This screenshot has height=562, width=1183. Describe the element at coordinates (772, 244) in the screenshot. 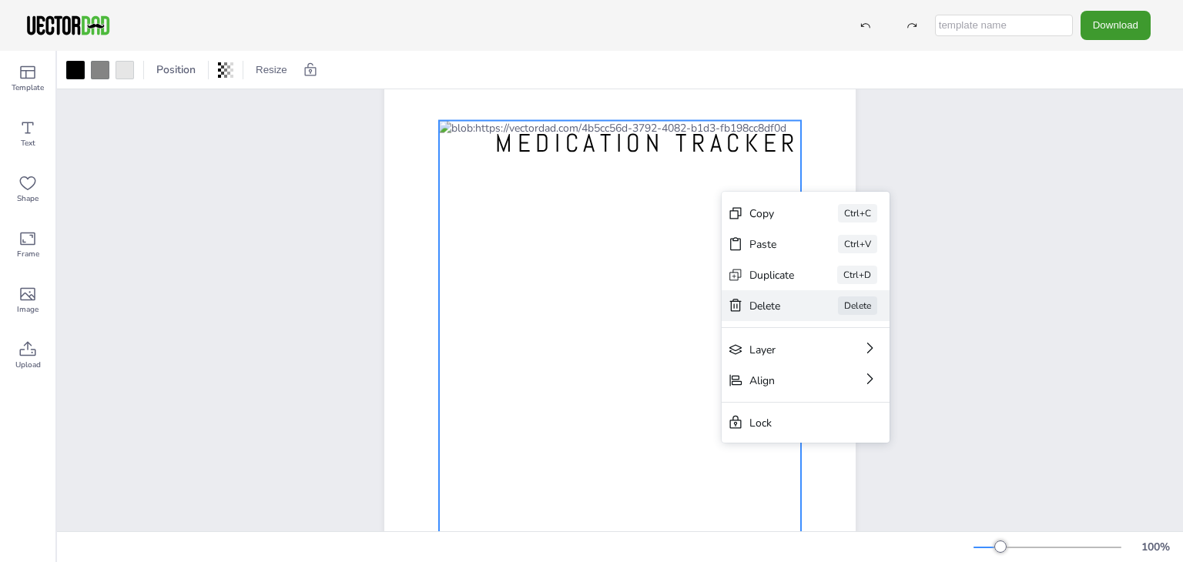

I see `div: Paste` at that location.